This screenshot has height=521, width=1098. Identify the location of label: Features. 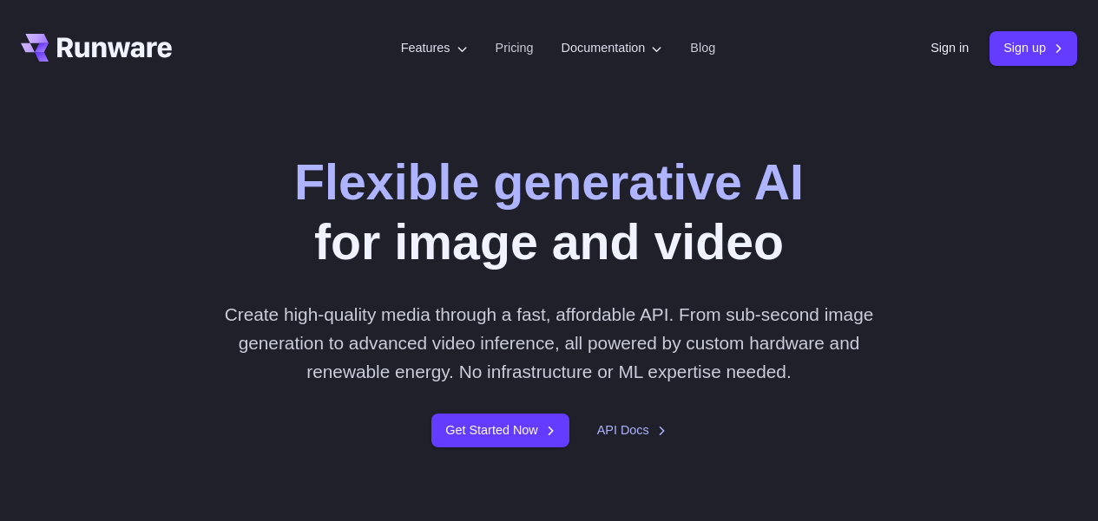
(434, 48).